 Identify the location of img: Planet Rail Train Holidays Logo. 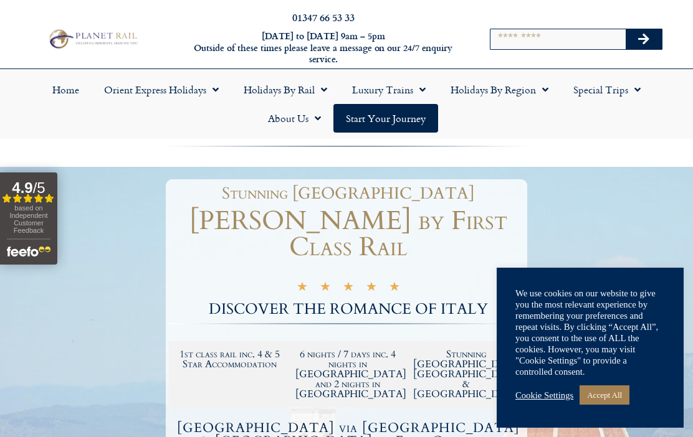
(92, 39).